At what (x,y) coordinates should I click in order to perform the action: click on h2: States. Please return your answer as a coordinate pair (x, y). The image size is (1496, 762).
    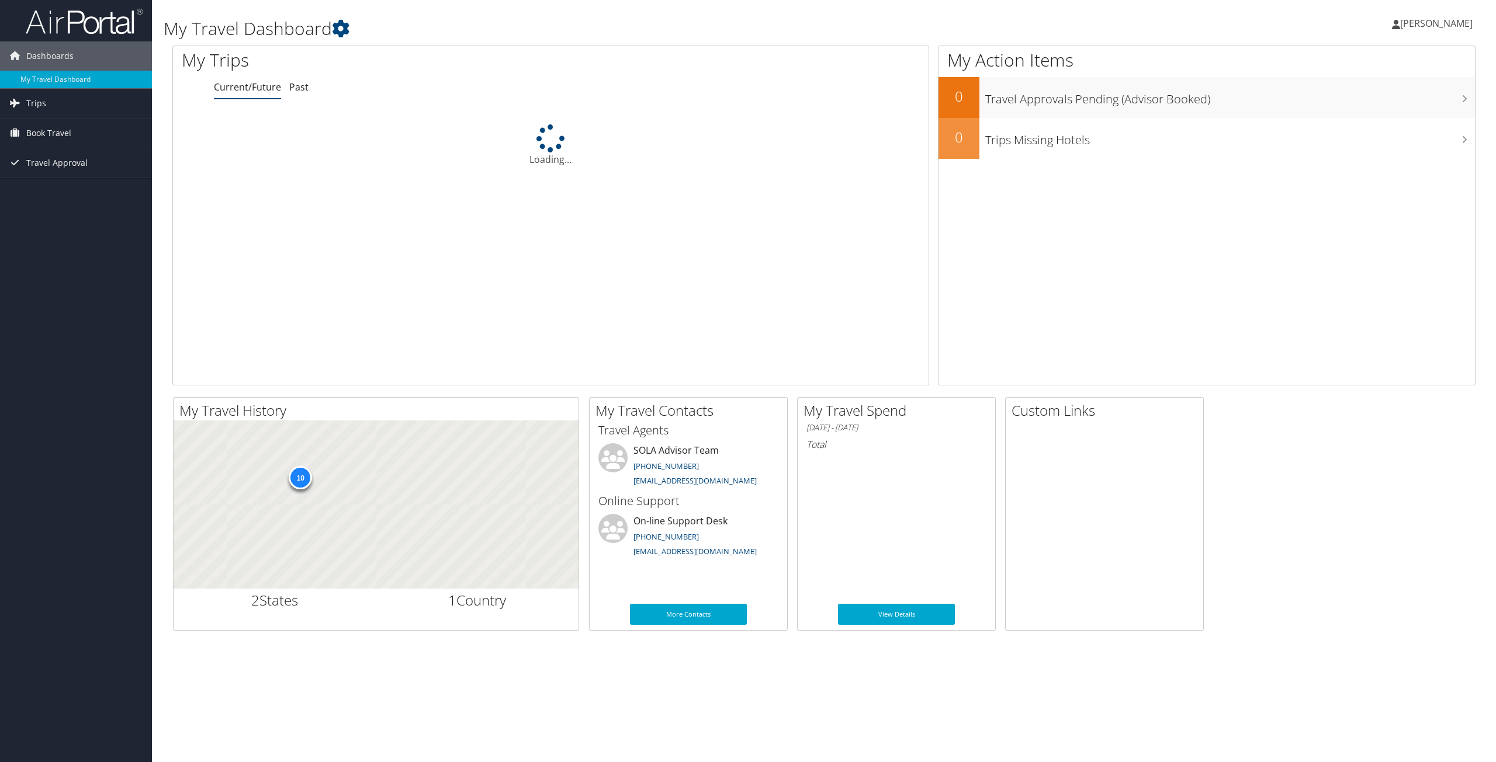
    Looking at the image, I should click on (275, 601).